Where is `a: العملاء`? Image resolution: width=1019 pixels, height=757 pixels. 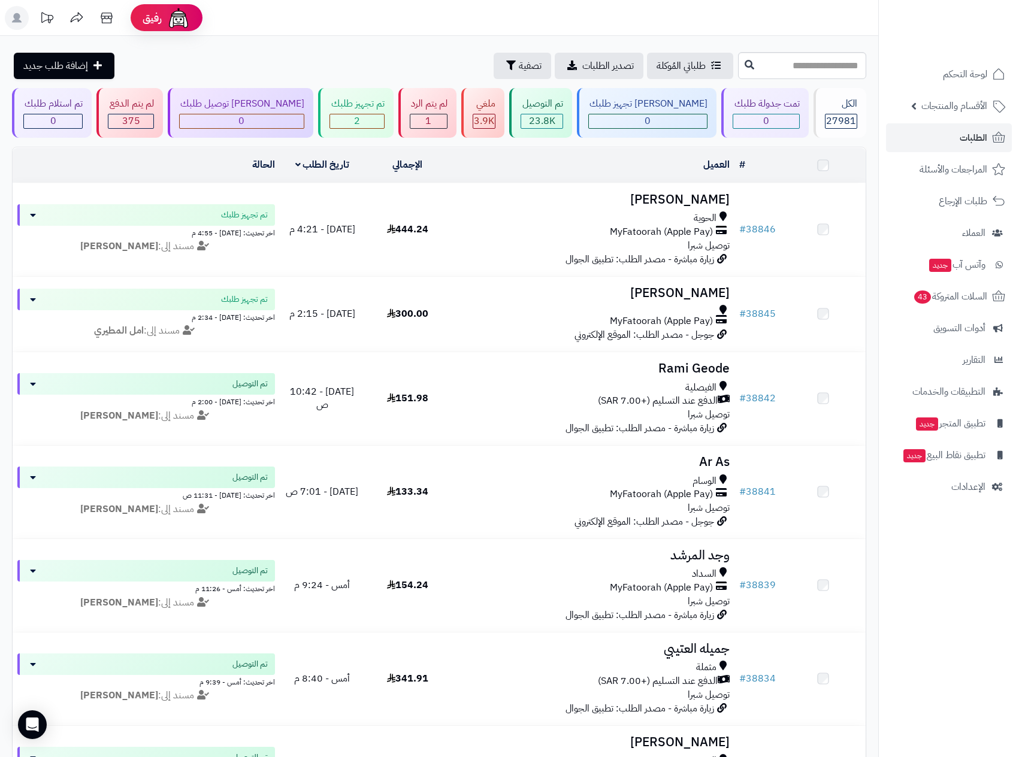 a: العملاء is located at coordinates (949, 233).